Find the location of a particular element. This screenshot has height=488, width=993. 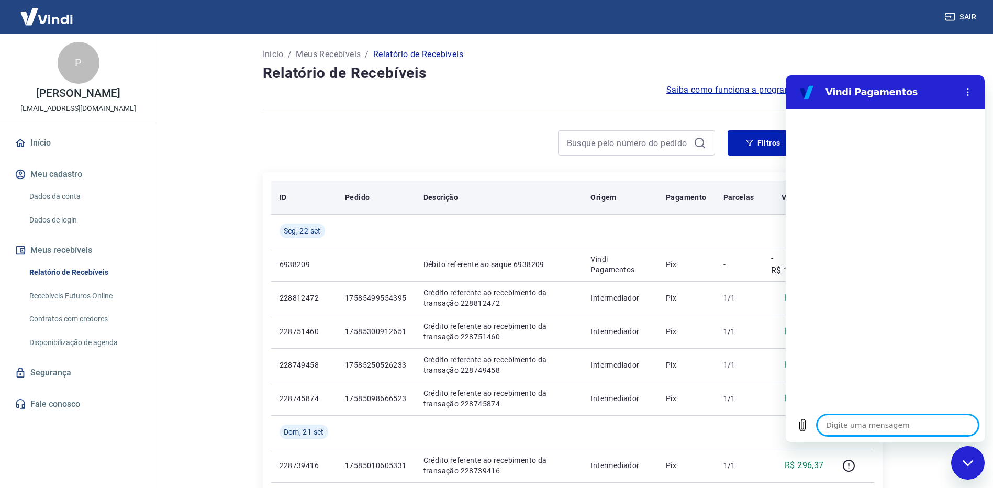

p: R$ 729,22 is located at coordinates (804, 298).